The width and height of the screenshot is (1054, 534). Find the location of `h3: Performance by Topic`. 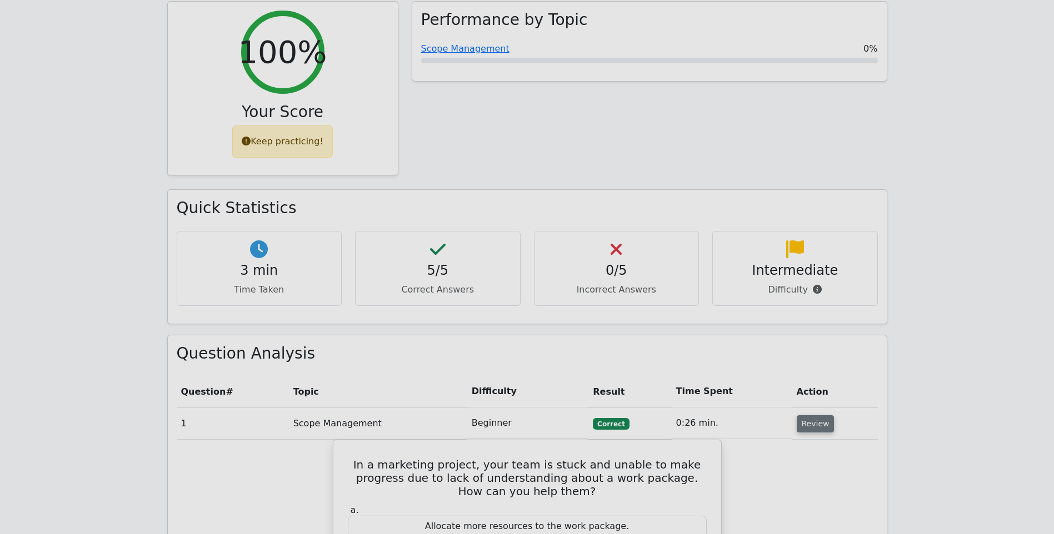

h3: Performance by Topic is located at coordinates (504, 20).